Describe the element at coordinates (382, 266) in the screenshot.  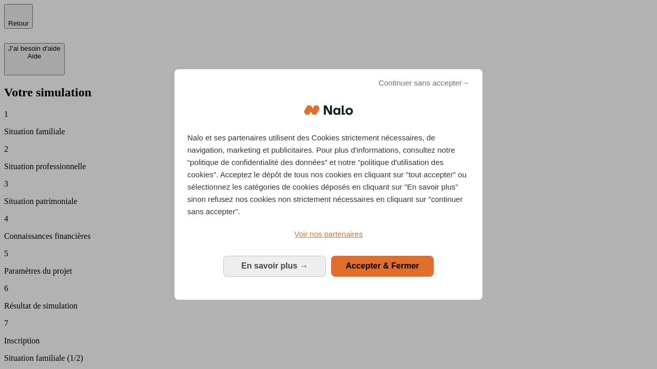
I see `button: Accepter & Fermer: Accepter notre traitement des données et fermer` at that location.